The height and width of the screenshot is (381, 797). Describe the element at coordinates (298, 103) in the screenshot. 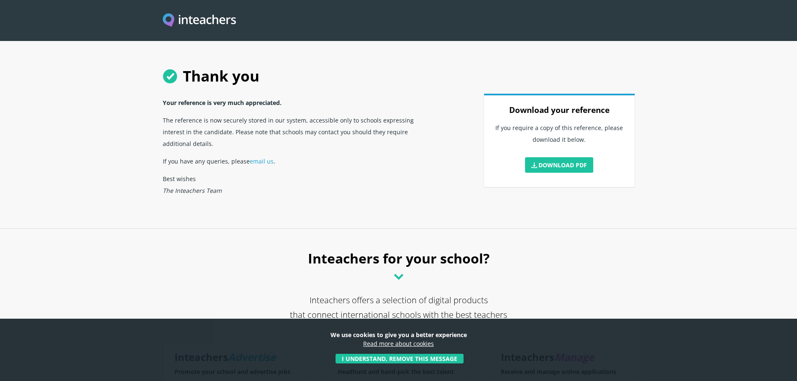

I see `p: Your reference is very much appreciated.` at that location.